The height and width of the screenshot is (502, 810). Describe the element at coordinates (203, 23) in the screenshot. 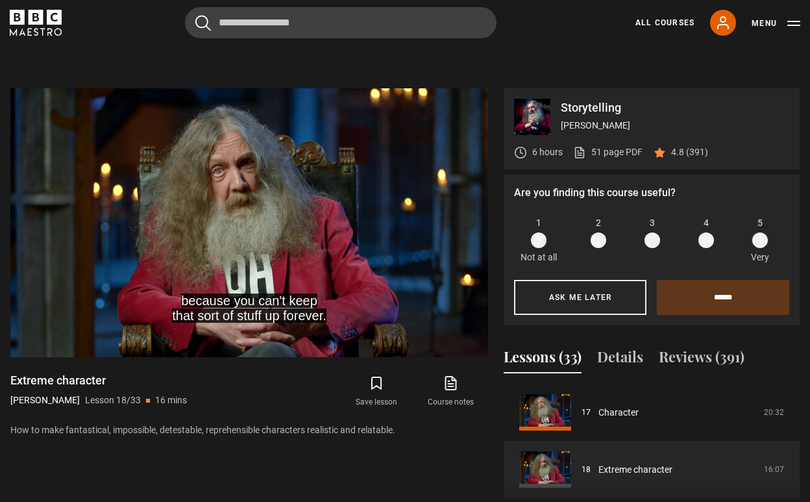

I see `button: Submit the search query` at that location.